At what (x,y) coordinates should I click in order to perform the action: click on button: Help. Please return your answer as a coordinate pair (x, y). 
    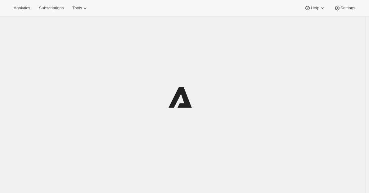
    Looking at the image, I should click on (315, 8).